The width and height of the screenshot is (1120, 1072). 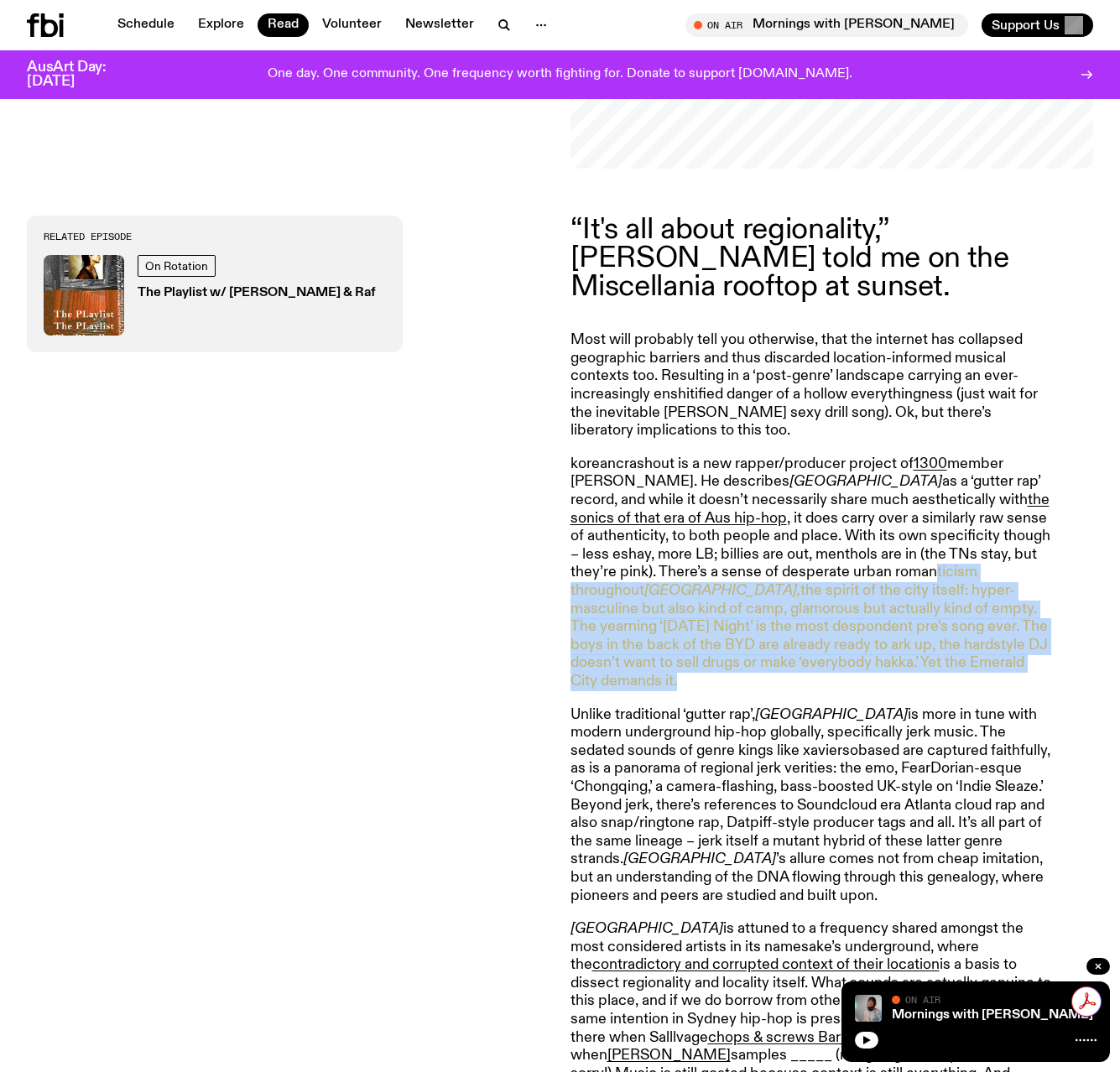 I want to click on p: Most will probably tell you otherwise, that the internet has collapsed geographic barriers and th..., so click(x=812, y=386).